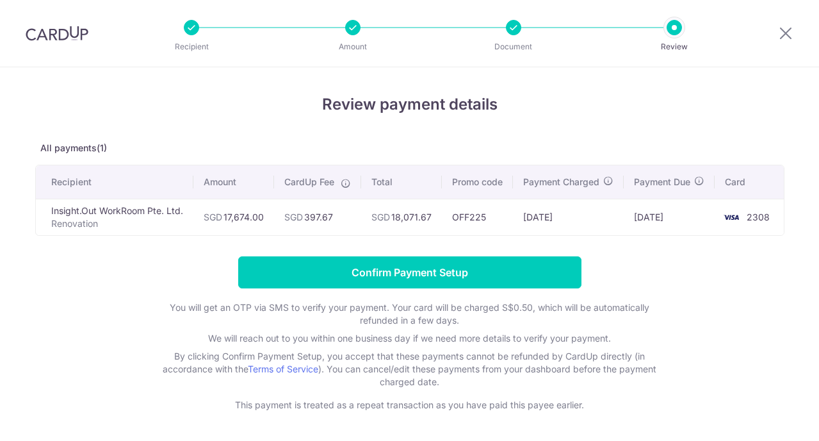 The height and width of the screenshot is (441, 819). What do you see at coordinates (353, 47) in the screenshot?
I see `p: Amount` at bounding box center [353, 47].